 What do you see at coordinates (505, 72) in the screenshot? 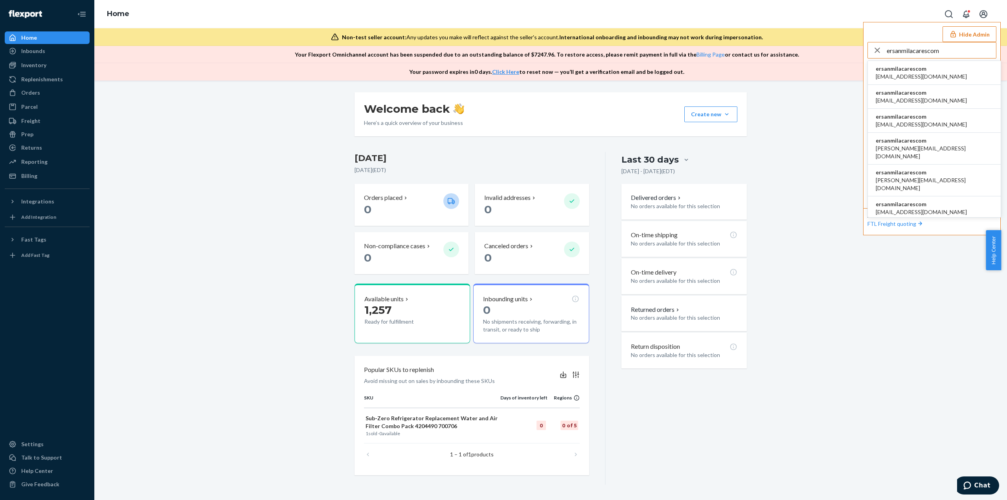
I see `a: Click Here` at bounding box center [505, 72].